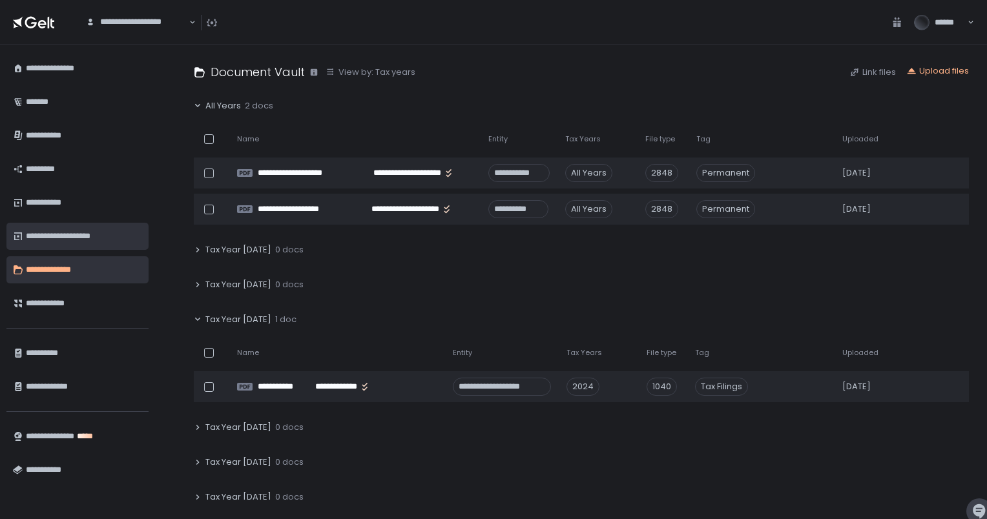 The height and width of the screenshot is (519, 987). I want to click on span: 2 docs, so click(259, 106).